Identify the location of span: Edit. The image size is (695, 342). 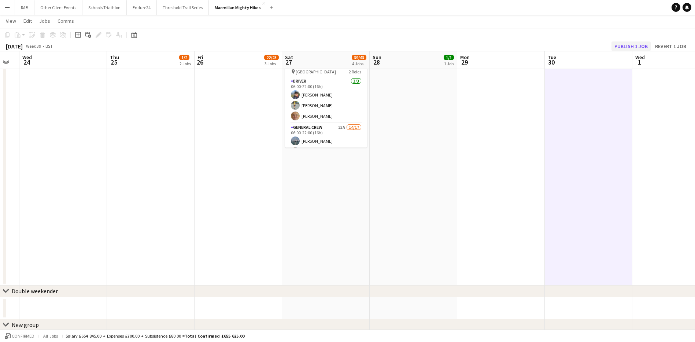
(27, 21).